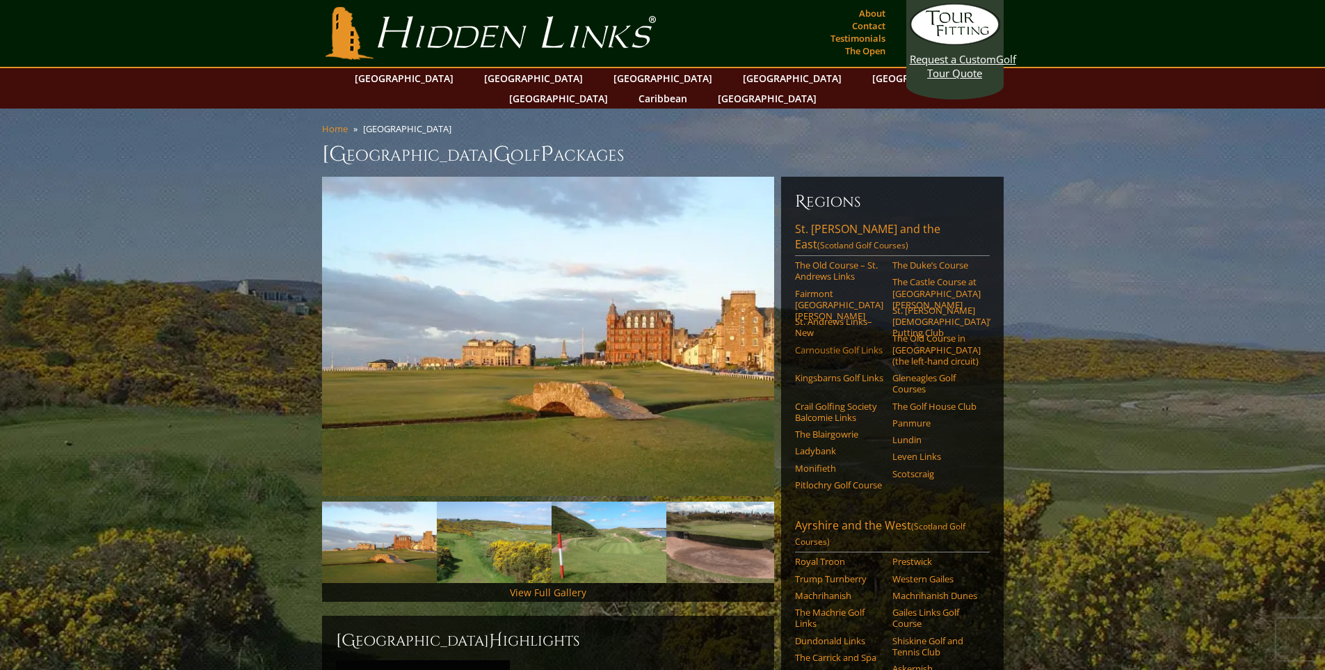 Image resolution: width=1325 pixels, height=670 pixels. Describe the element at coordinates (839, 468) in the screenshot. I see `a: Monifieth` at that location.